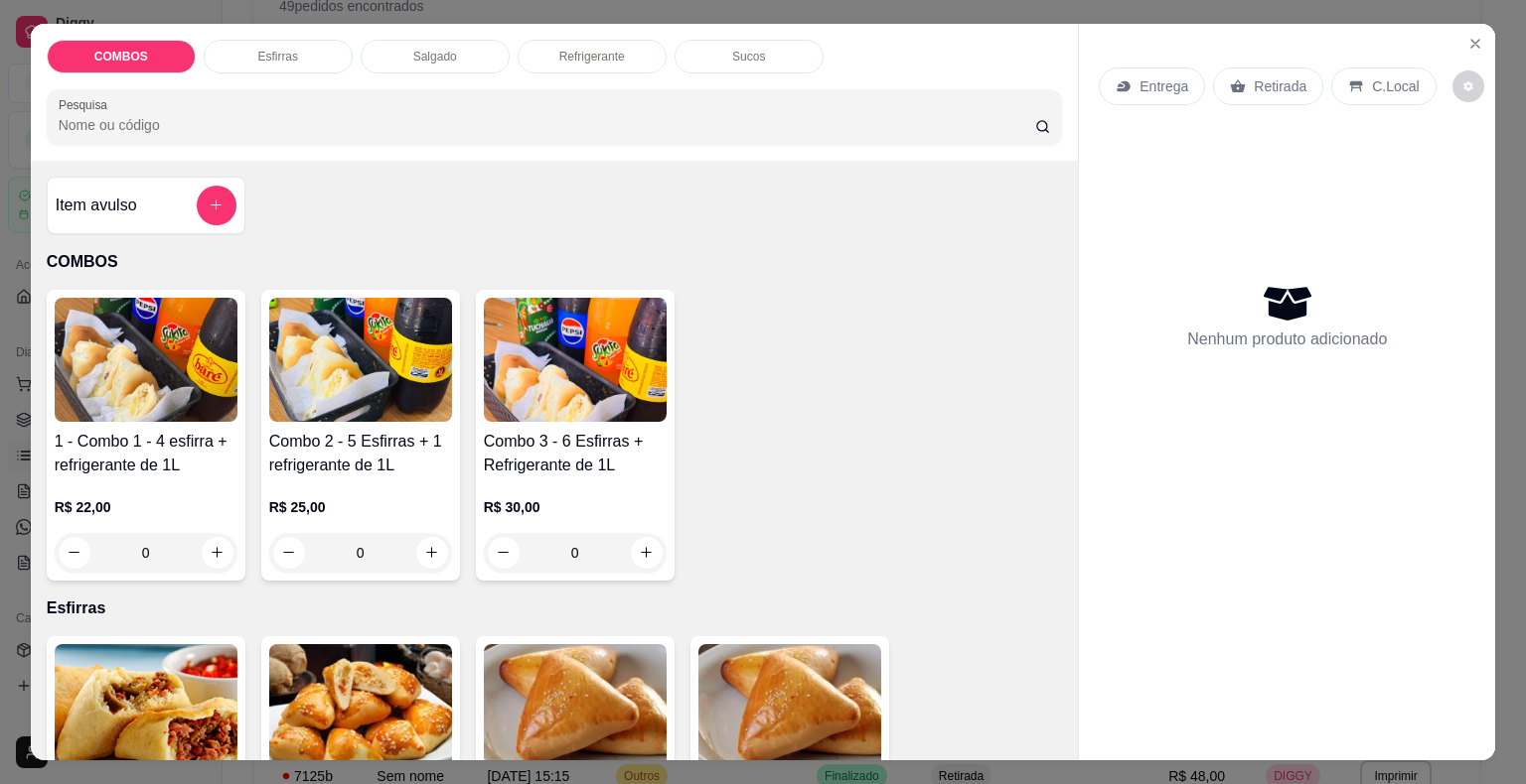  What do you see at coordinates (547, 125) in the screenshot?
I see `input: Pesquisa` at bounding box center [547, 125].